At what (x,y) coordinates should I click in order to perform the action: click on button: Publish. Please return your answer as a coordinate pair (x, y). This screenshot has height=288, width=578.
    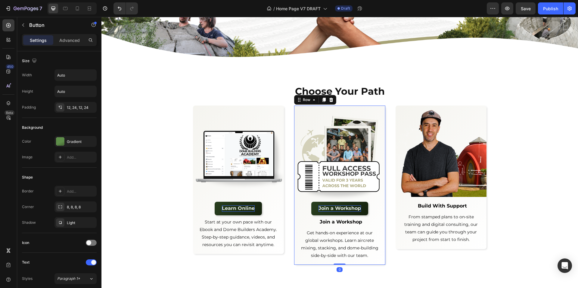
    Looking at the image, I should click on (551, 8).